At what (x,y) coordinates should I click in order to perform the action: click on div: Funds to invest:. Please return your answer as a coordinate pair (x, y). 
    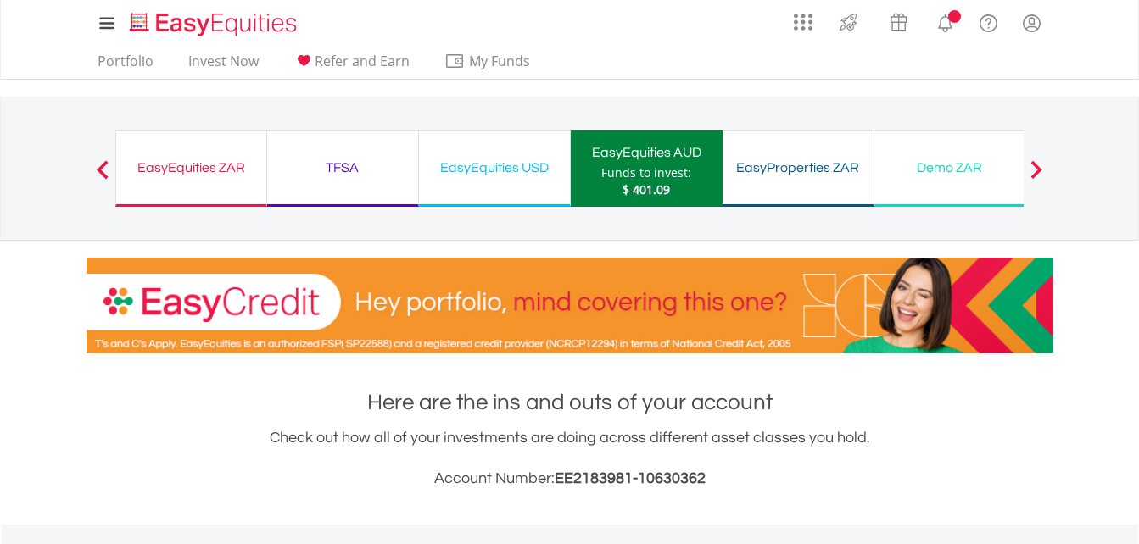
    Looking at the image, I should click on (646, 173).